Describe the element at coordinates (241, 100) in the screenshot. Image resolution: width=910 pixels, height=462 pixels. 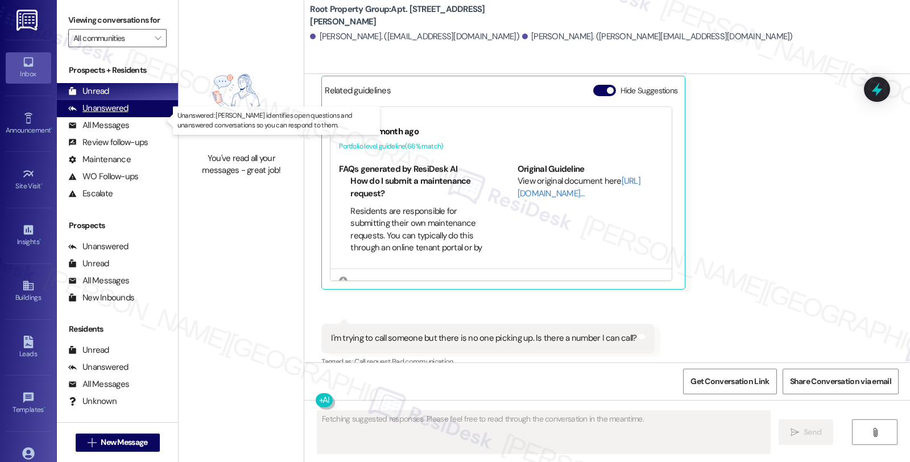
I see `img: empty-state` at that location.